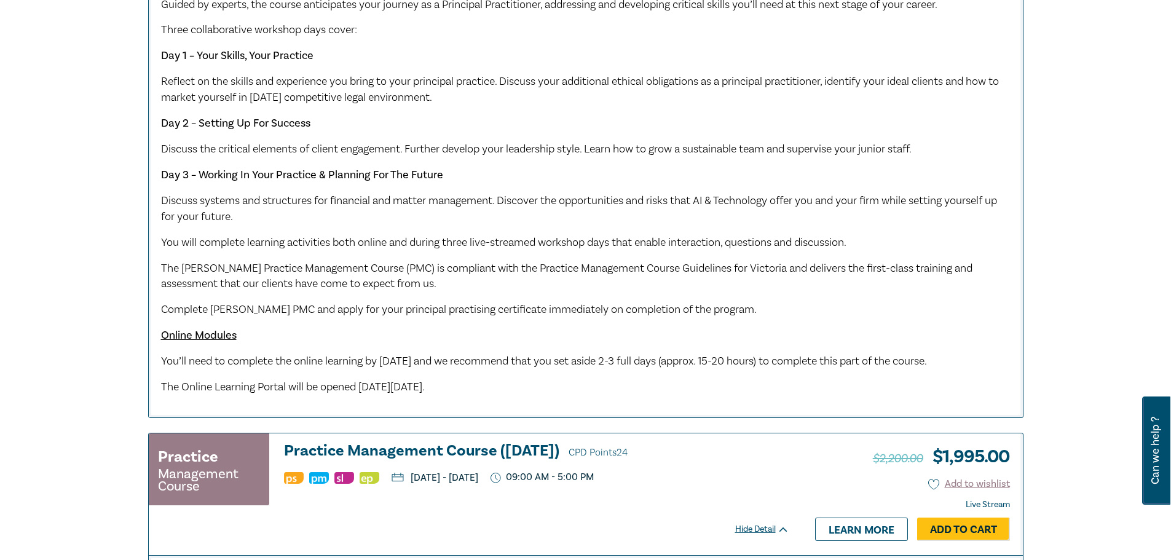 The width and height of the screenshot is (1171, 560). Describe the element at coordinates (598, 453) in the screenshot. I see `span: CPD Points 24` at that location.